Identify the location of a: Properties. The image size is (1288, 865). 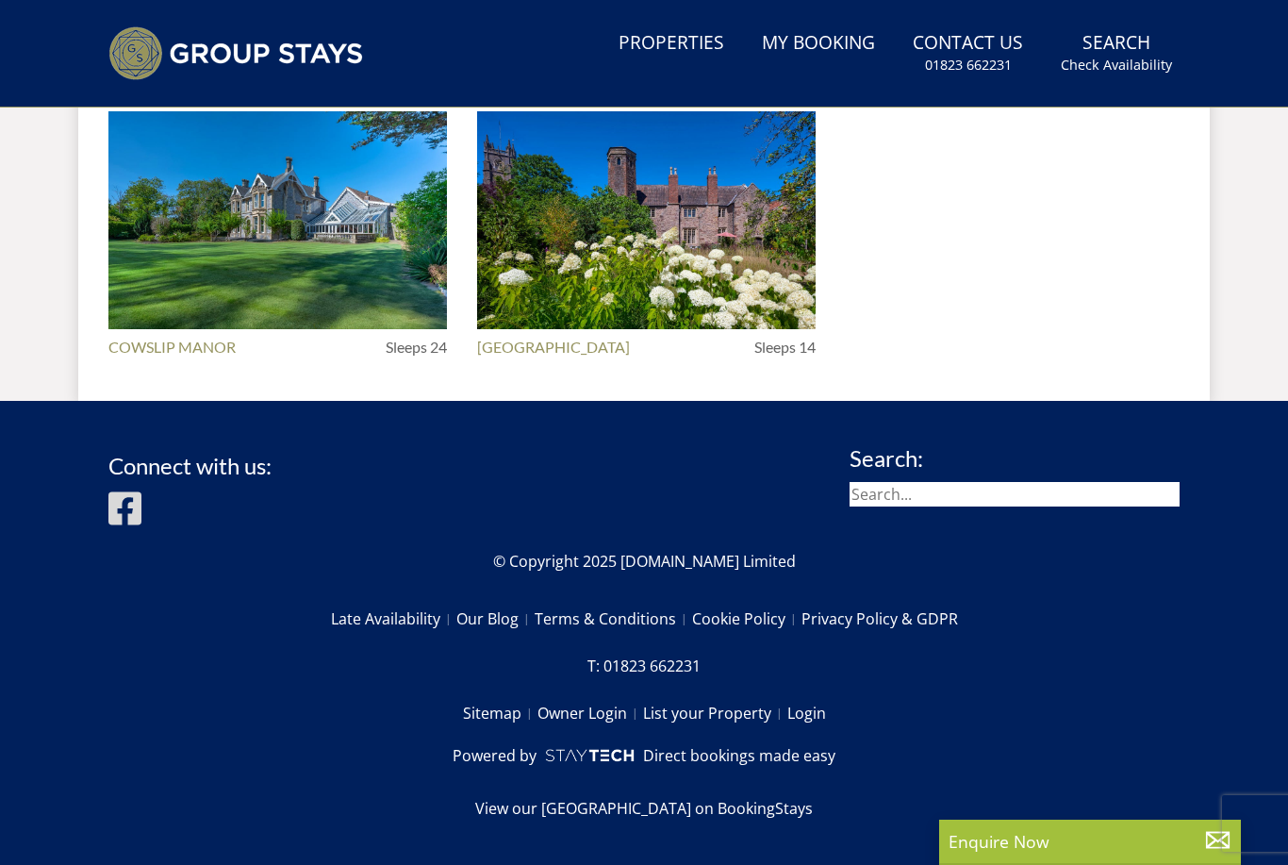
(671, 43).